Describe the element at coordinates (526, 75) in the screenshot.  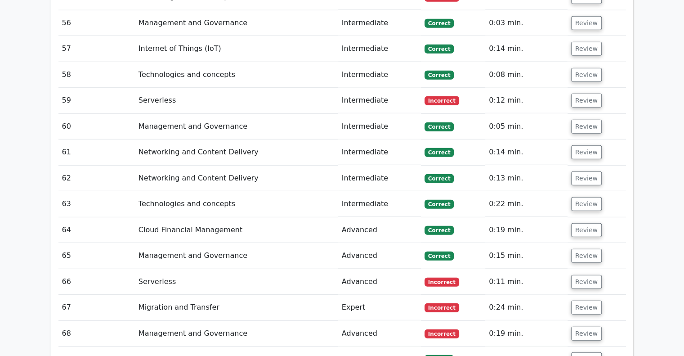
I see `td: 0:08 min.` at that location.